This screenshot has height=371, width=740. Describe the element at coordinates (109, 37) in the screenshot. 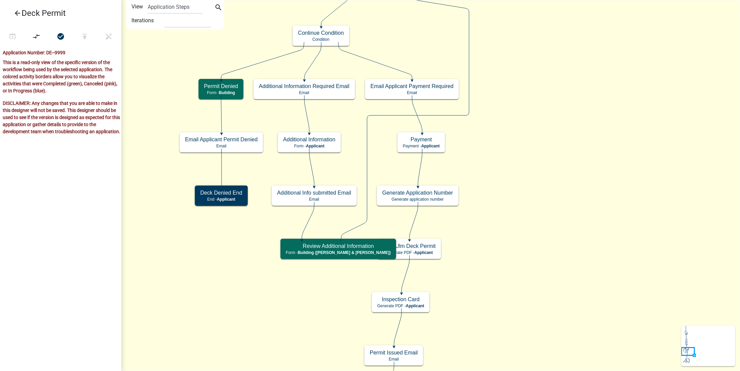

I see `i: edit_off` at that location.